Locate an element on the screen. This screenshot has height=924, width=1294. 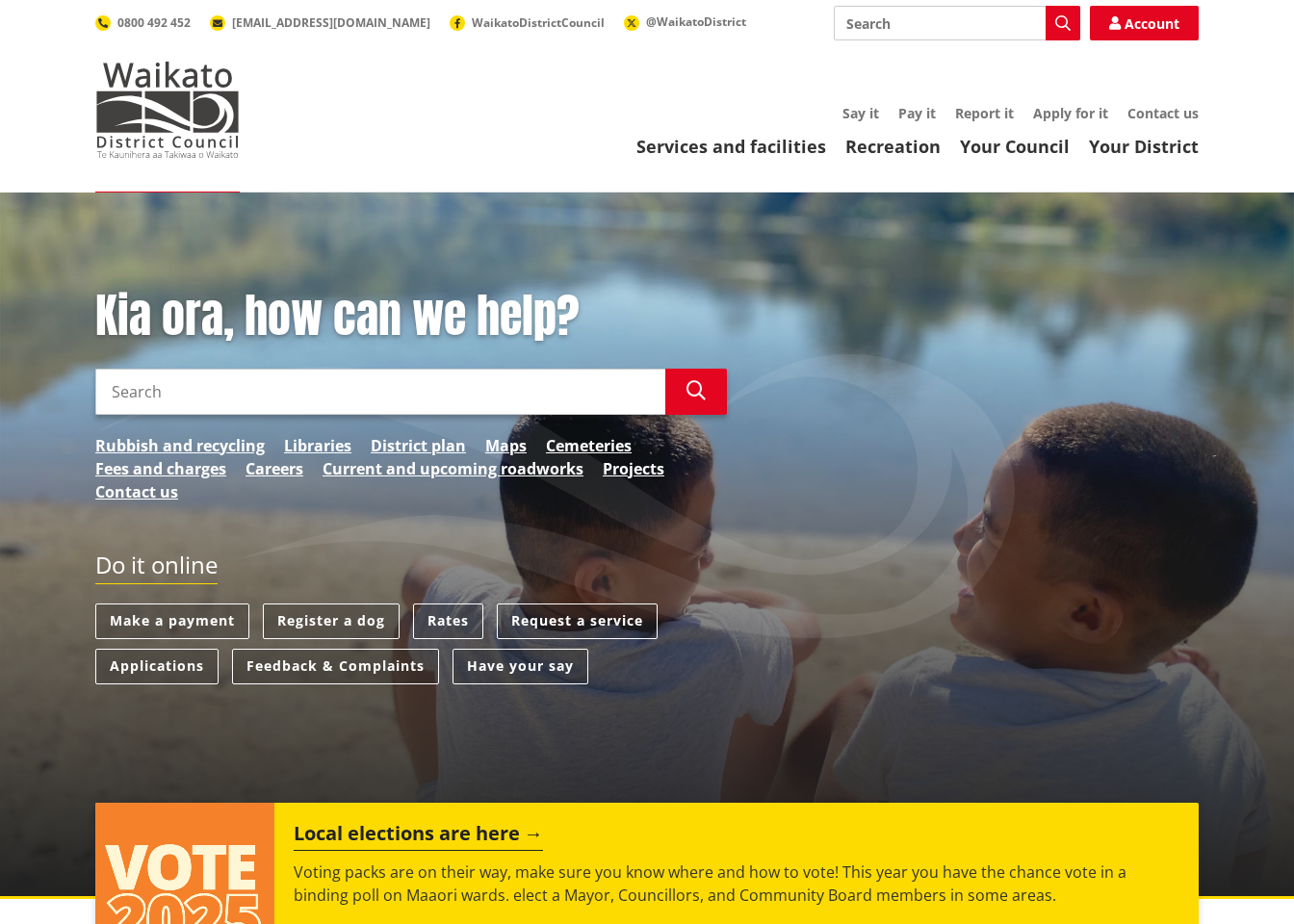
a: Apply for it is located at coordinates (1070, 112).